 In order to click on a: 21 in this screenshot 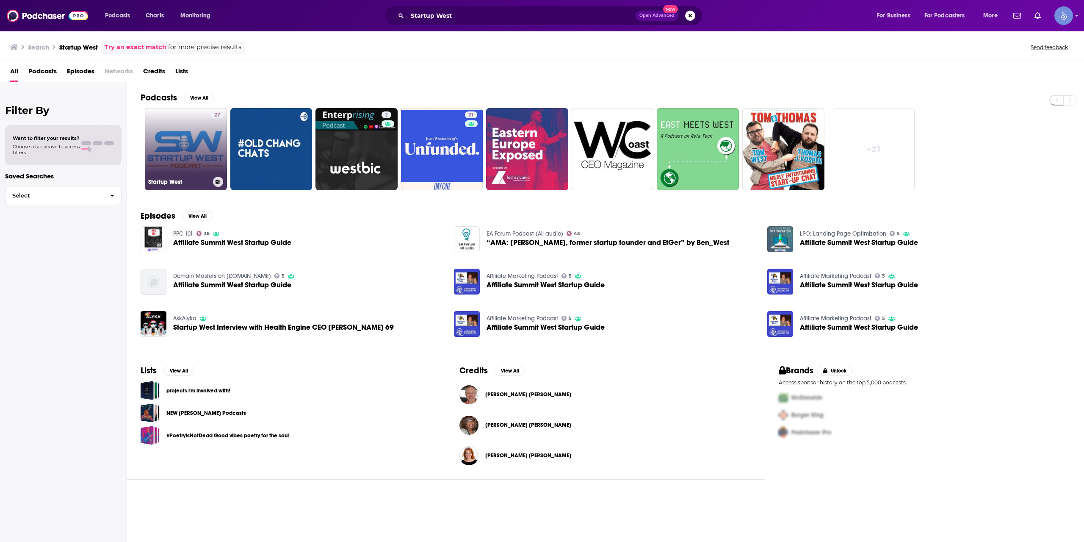, I will do `click(471, 115)`.